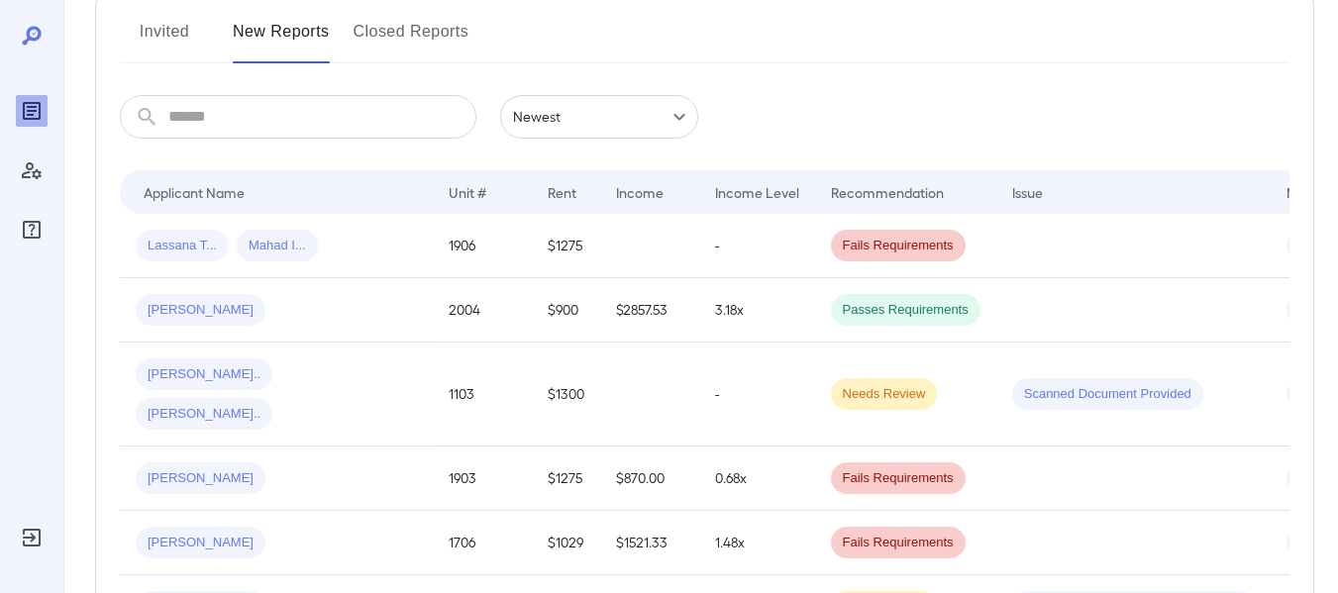  Describe the element at coordinates (32, 111) in the screenshot. I see `div: Reports` at that location.